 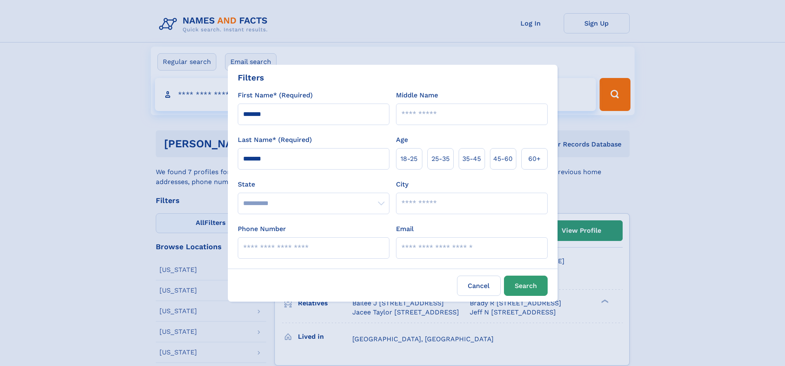 What do you see at coordinates (503, 159) in the screenshot?
I see `span: 45‑60` at bounding box center [503, 159].